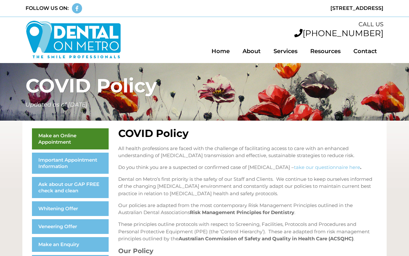  Describe the element at coordinates (248, 133) in the screenshot. I see `h2: COVID Policy` at that location.